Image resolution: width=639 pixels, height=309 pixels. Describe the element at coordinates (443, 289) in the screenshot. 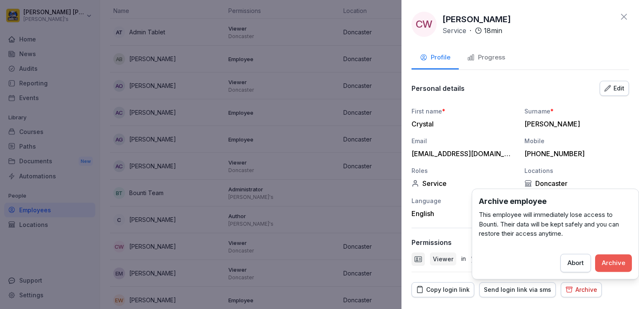

I see `div: Copy login link` at that location.